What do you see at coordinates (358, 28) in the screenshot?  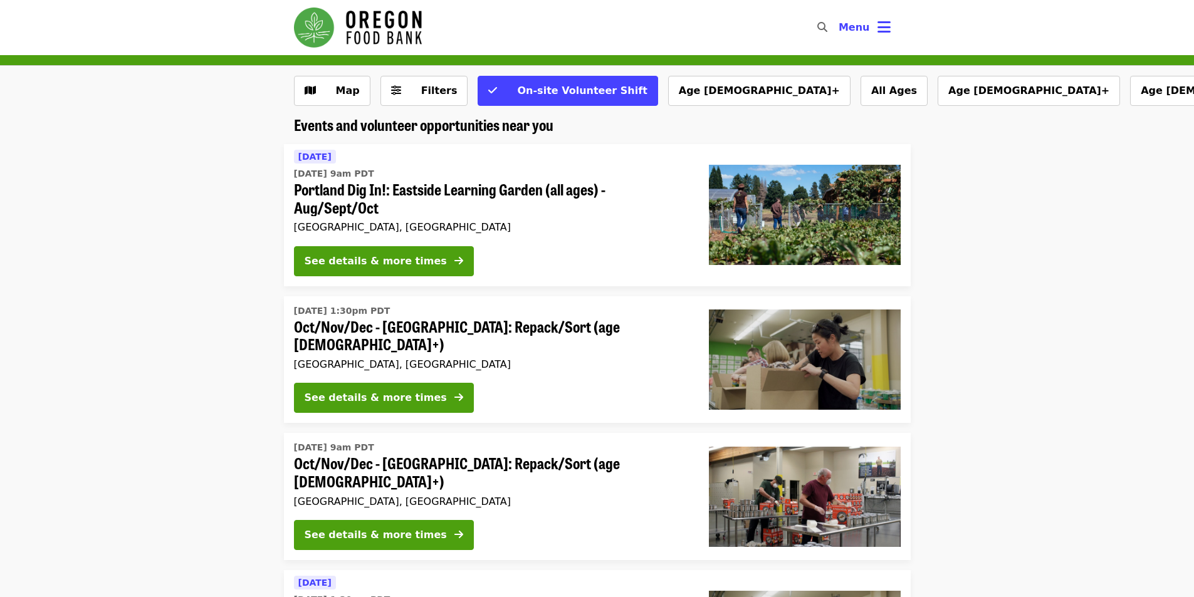 I see `img: Oregon Food Bank - Home` at bounding box center [358, 28].